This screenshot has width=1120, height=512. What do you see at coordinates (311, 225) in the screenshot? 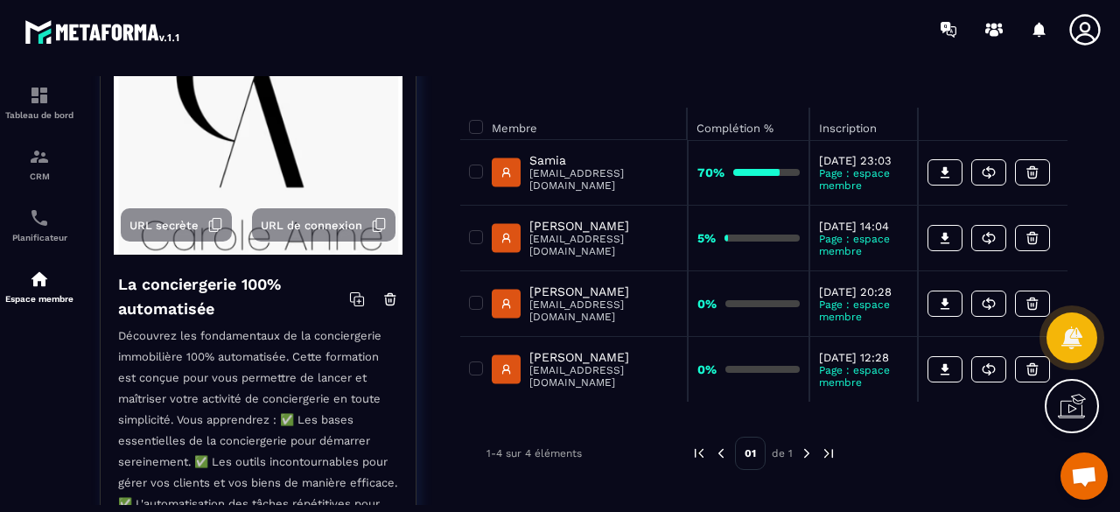
I see `span: URL de connexion` at bounding box center [311, 225].